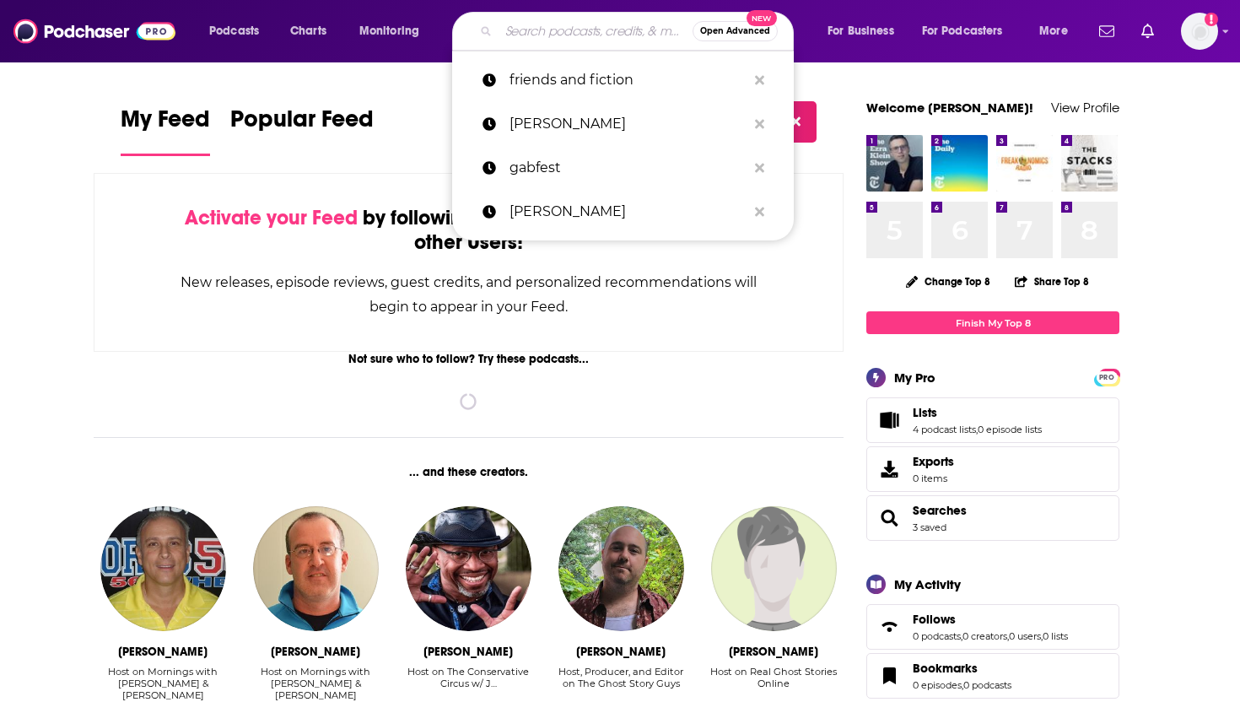 The height and width of the screenshot is (702, 1240). Describe the element at coordinates (1200, 31) in the screenshot. I see `img: User Profile` at that location.